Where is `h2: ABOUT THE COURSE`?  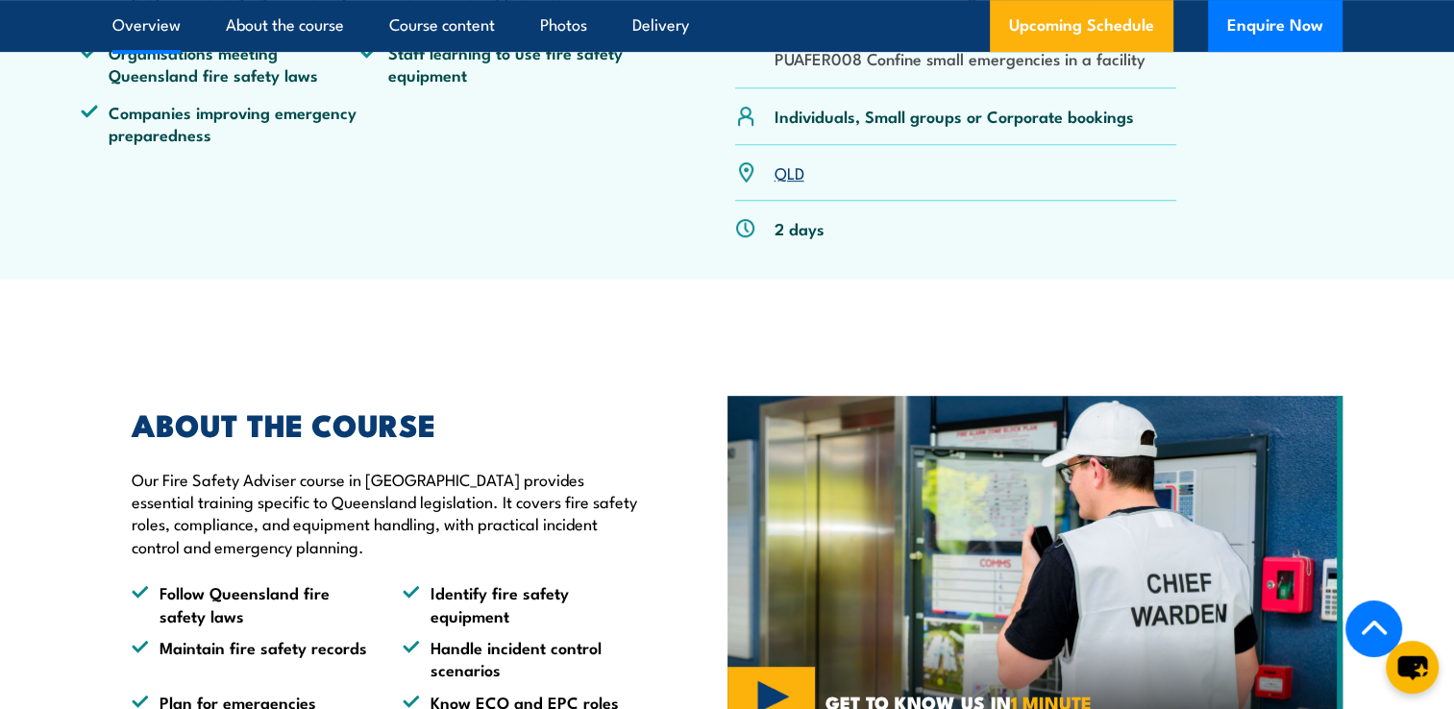
h2: ABOUT THE COURSE is located at coordinates (385, 424).